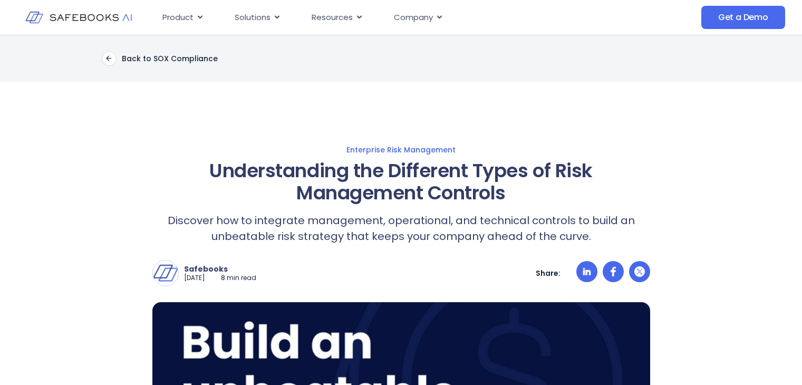 The width and height of the screenshot is (802, 385). Describe the element at coordinates (401, 150) in the screenshot. I see `a: Enterprise Risk Management` at that location.